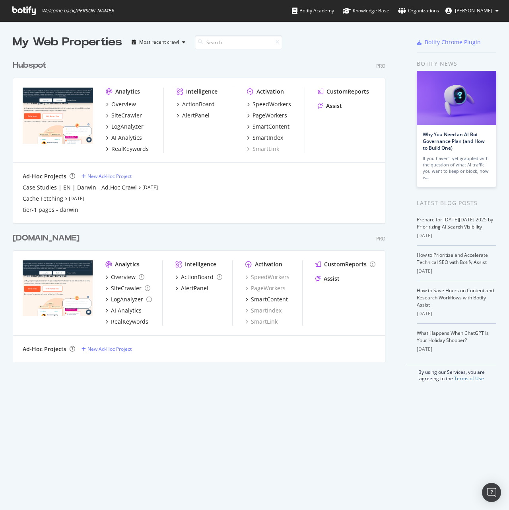  What do you see at coordinates (492, 492) in the screenshot?
I see `div: Open Intercom Messenger` at bounding box center [492, 492].